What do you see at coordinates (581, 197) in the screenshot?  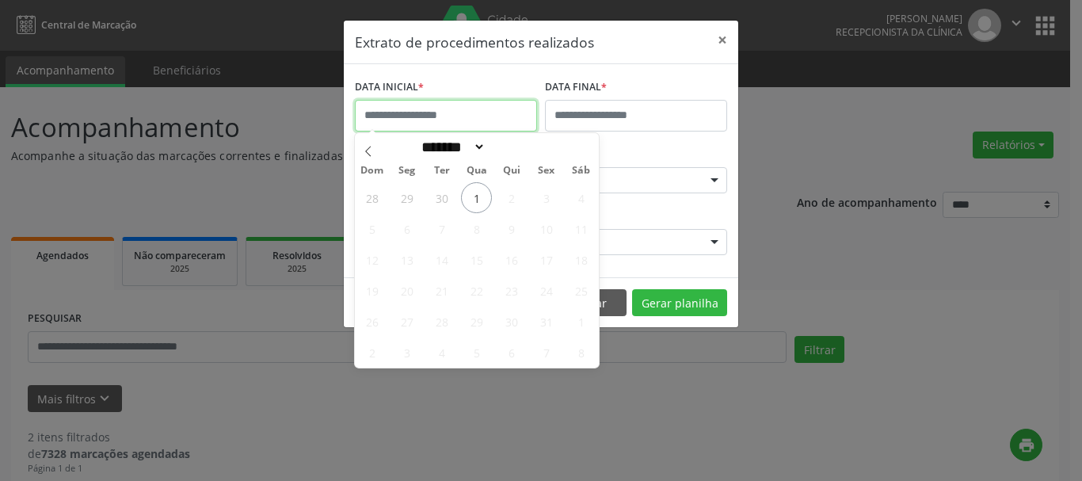 I see `span: Outubro 4, 2025` at bounding box center [581, 197].